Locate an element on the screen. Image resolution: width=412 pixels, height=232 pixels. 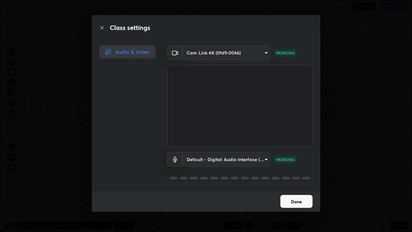
h2: Class settings is located at coordinates (130, 28).